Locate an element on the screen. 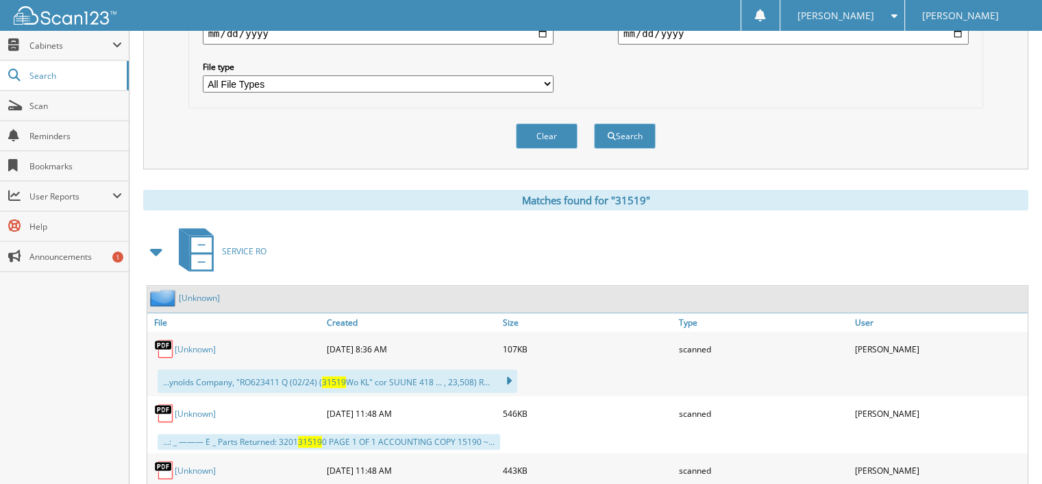  div: 443KB is located at coordinates (587, 470).